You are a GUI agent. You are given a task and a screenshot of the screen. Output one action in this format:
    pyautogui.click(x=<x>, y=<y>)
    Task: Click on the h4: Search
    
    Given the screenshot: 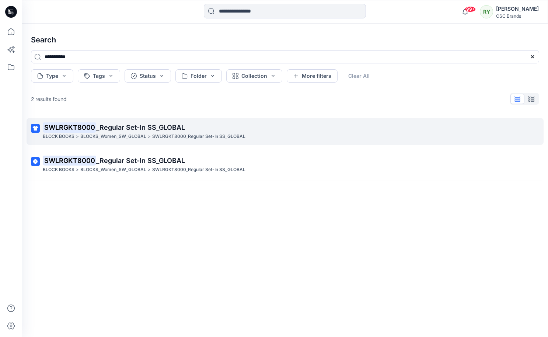 What is the action you would take?
    pyautogui.click(x=285, y=40)
    